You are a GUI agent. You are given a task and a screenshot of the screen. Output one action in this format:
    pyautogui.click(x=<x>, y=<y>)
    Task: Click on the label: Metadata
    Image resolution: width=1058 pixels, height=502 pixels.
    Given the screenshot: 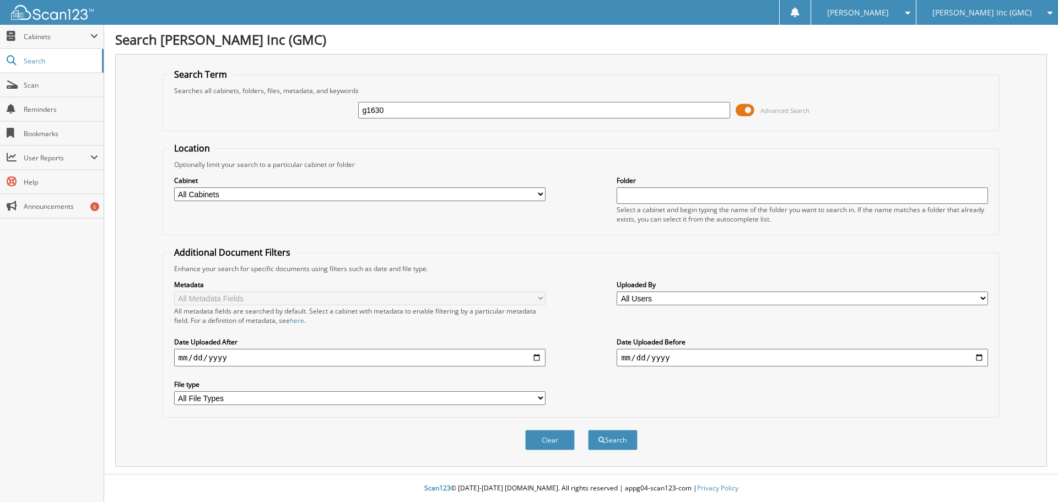 What is the action you would take?
    pyautogui.click(x=360, y=284)
    